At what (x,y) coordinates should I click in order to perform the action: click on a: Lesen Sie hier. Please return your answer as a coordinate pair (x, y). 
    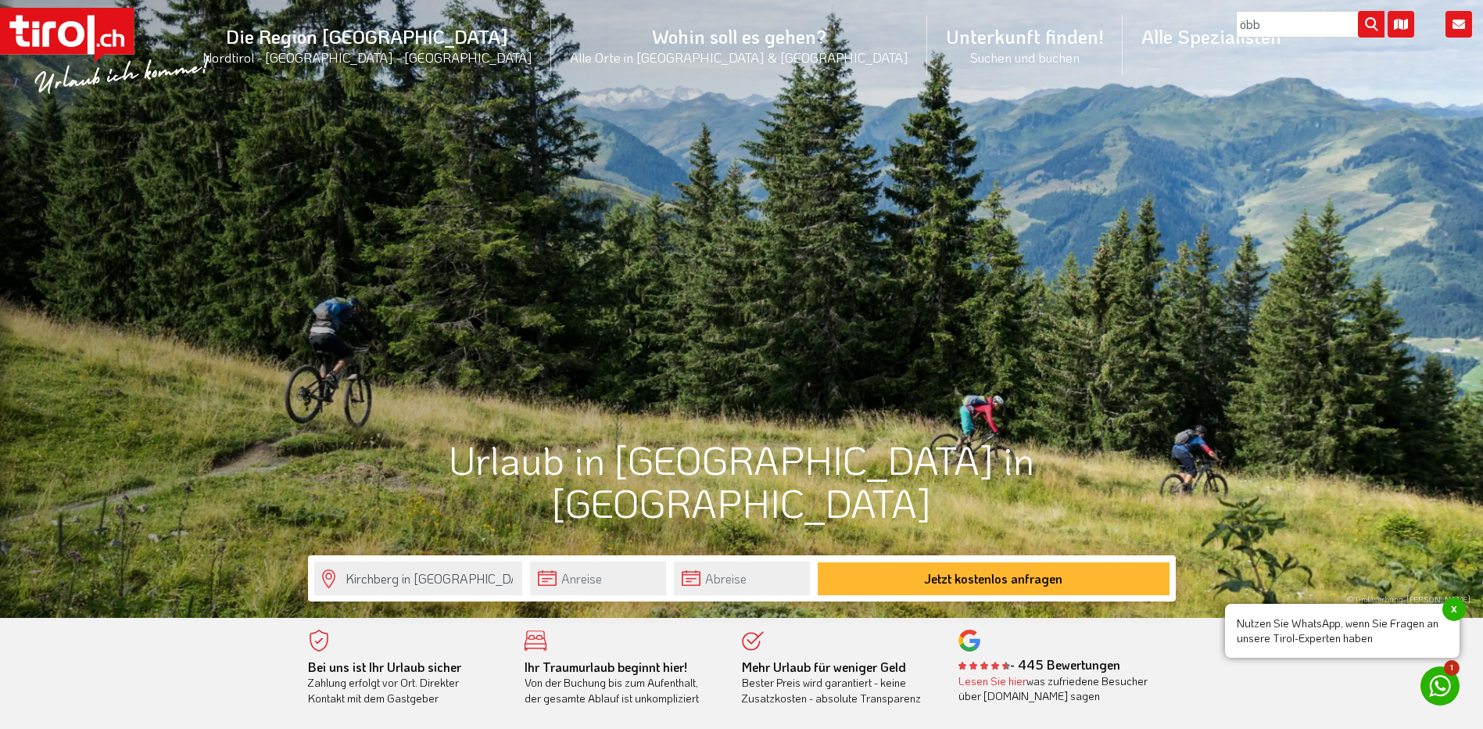
    Looking at the image, I should click on (992, 680).